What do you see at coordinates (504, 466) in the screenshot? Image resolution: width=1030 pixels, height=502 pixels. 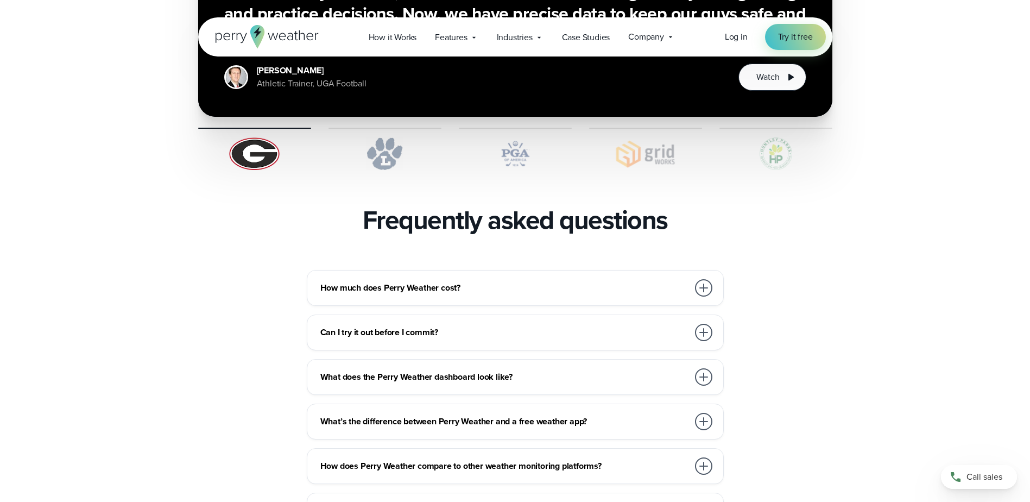 I see `h3: How does Perry Weather compare to other weather monitoring platforms?` at bounding box center [504, 466].